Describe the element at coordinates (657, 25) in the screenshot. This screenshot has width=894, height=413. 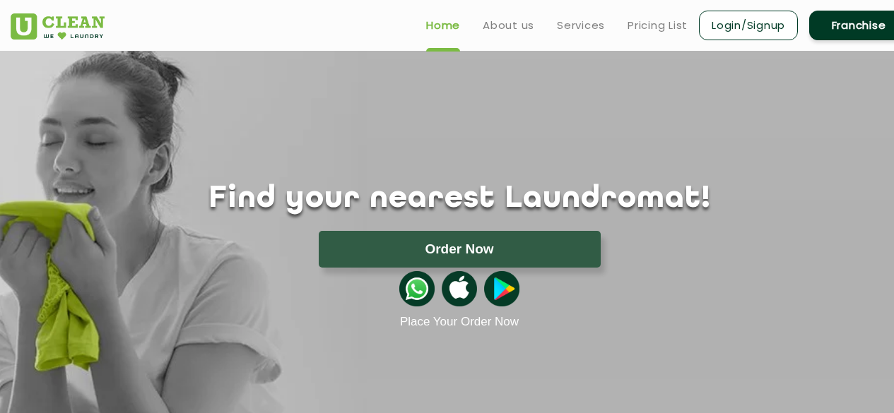
I see `a: Pricing List` at that location.